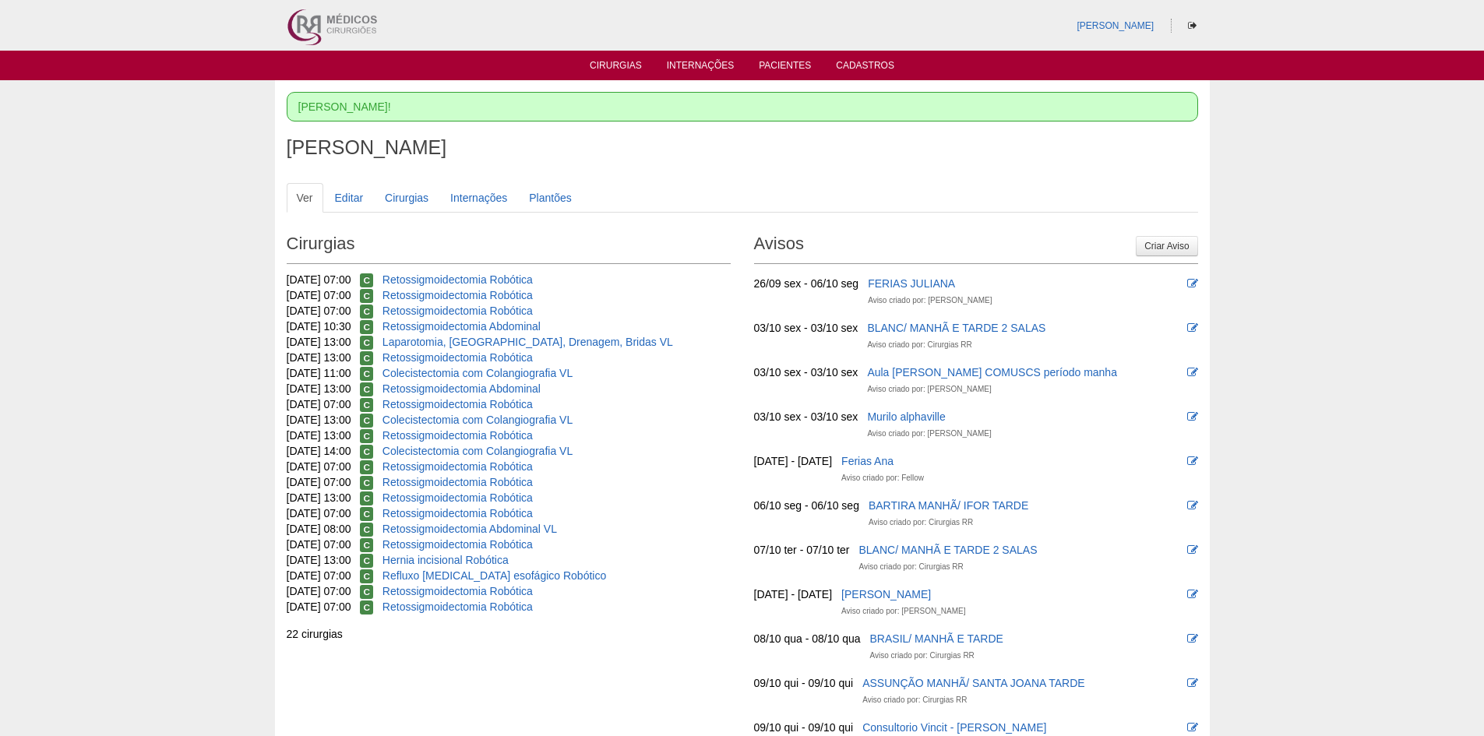 This screenshot has height=736, width=1484. What do you see at coordinates (1192, 26) in the screenshot?
I see `i: Sair` at bounding box center [1192, 26].